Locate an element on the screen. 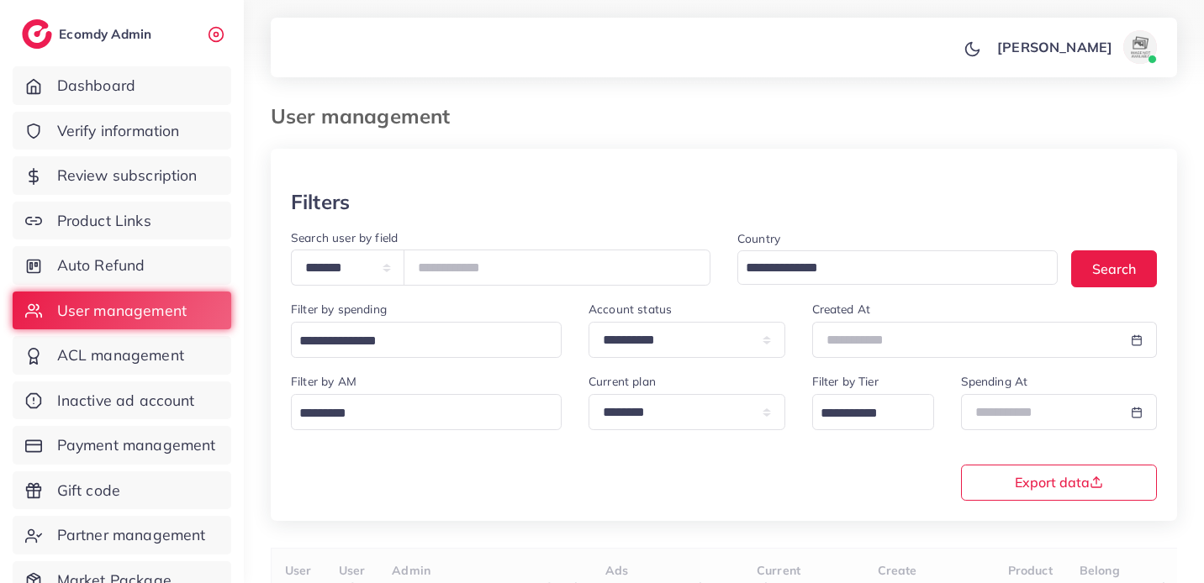 This screenshot has height=583, width=1204. label: Filter by AM is located at coordinates (324, 382).